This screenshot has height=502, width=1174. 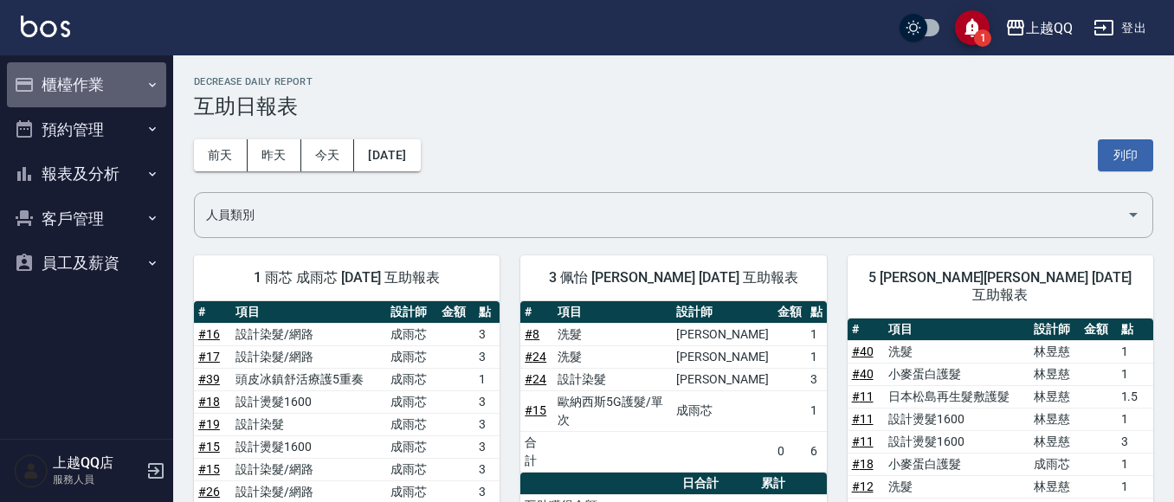 I want to click on td: 6, so click(x=817, y=451).